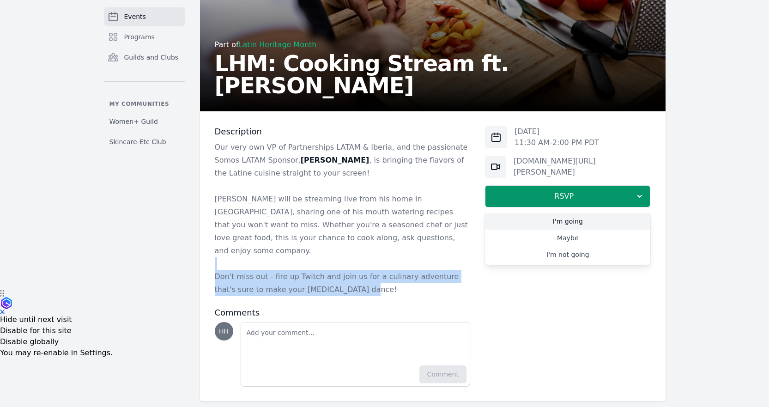 The width and height of the screenshot is (769, 407). Describe the element at coordinates (223, 331) in the screenshot. I see `span: HH` at that location.